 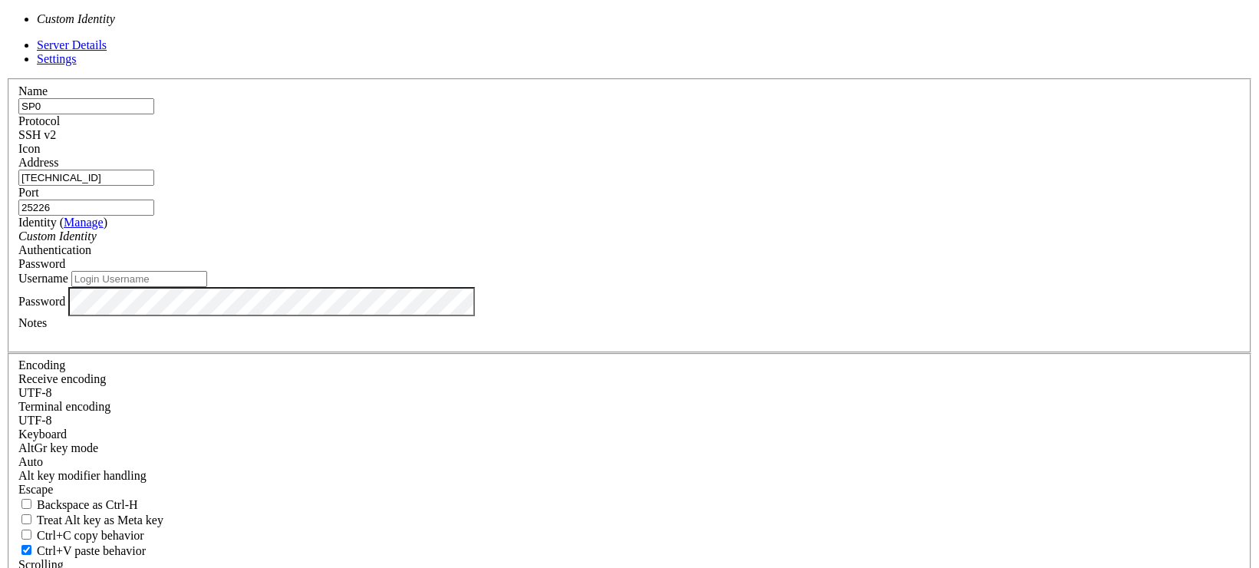 I want to click on span: Ctrl+V paste behavior, so click(x=91, y=550).